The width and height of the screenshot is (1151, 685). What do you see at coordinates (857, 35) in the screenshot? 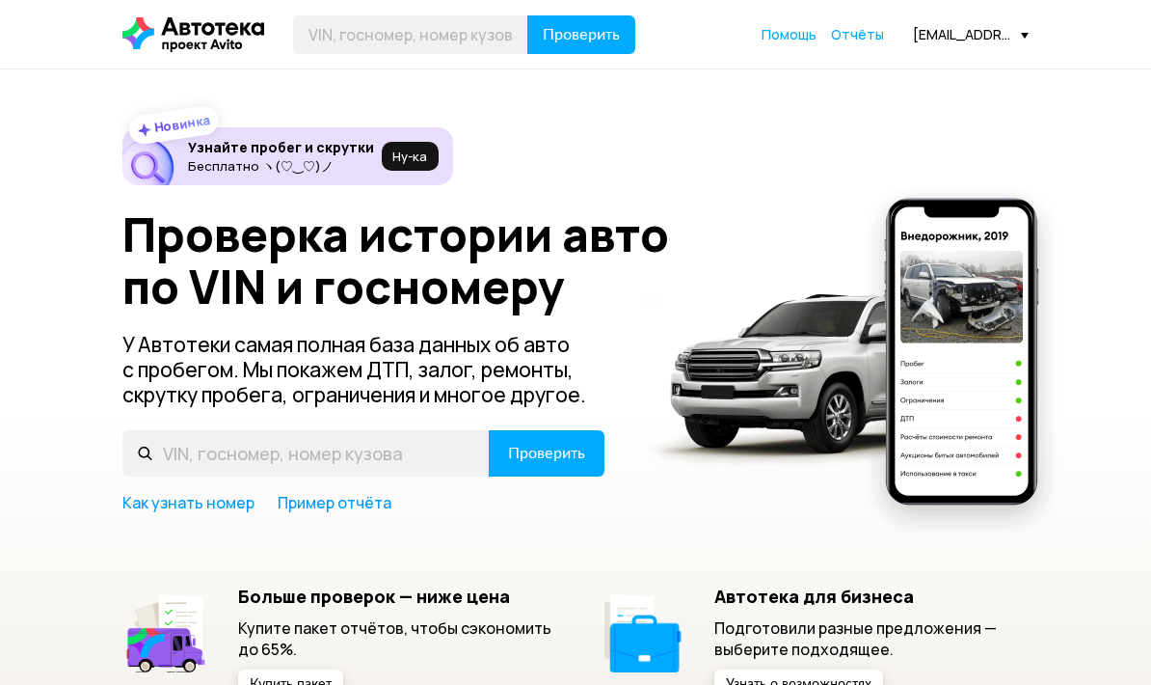
I see `a: Отчёты` at bounding box center [857, 35].